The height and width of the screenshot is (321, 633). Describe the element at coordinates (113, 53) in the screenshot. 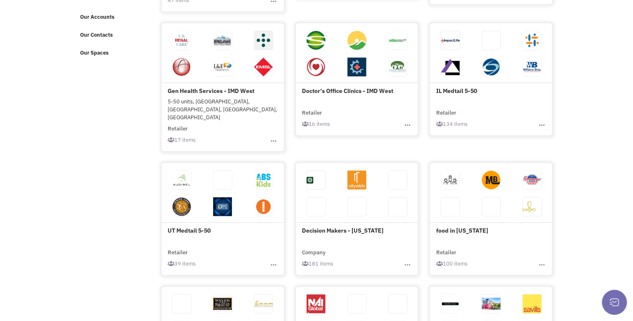

I see `a: Our Spaces` at that location.